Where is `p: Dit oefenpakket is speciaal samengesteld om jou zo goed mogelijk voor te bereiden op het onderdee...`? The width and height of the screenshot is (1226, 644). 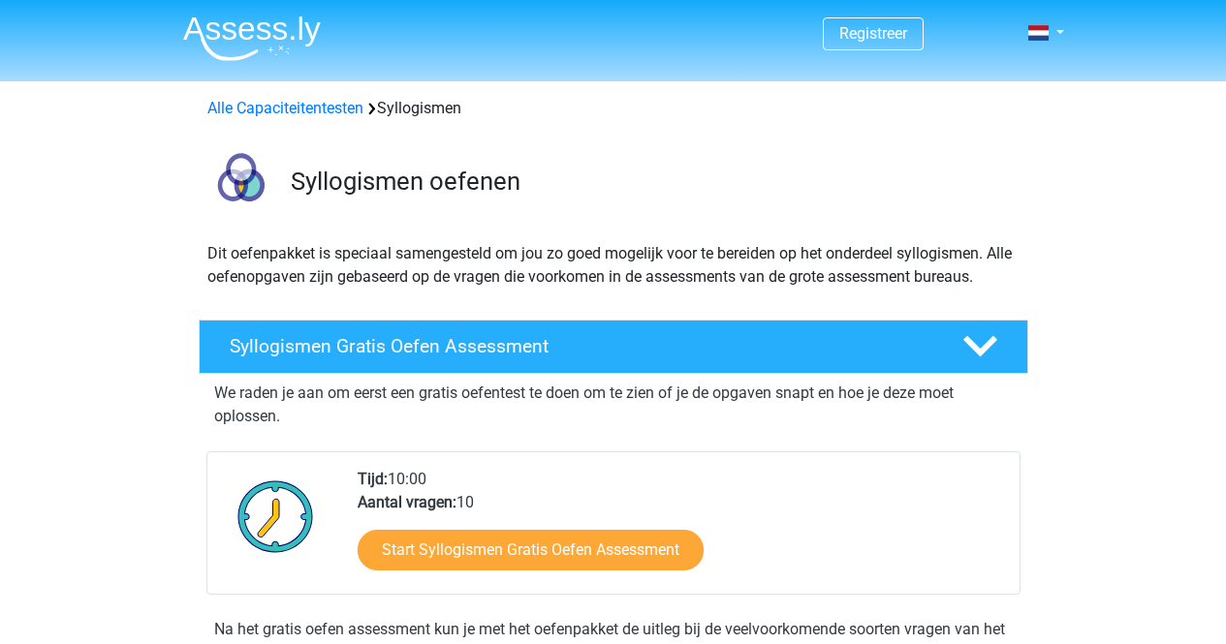
p: Dit oefenpakket is speciaal samengesteld om jou zo goed mogelijk voor te bereiden op het onderdee... is located at coordinates (613, 265).